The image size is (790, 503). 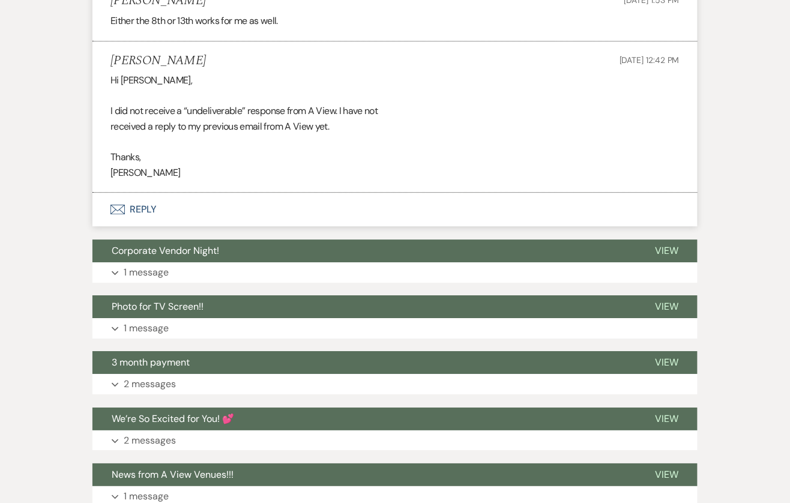 I want to click on button: We’re So Excited for You! 💕, so click(x=364, y=419).